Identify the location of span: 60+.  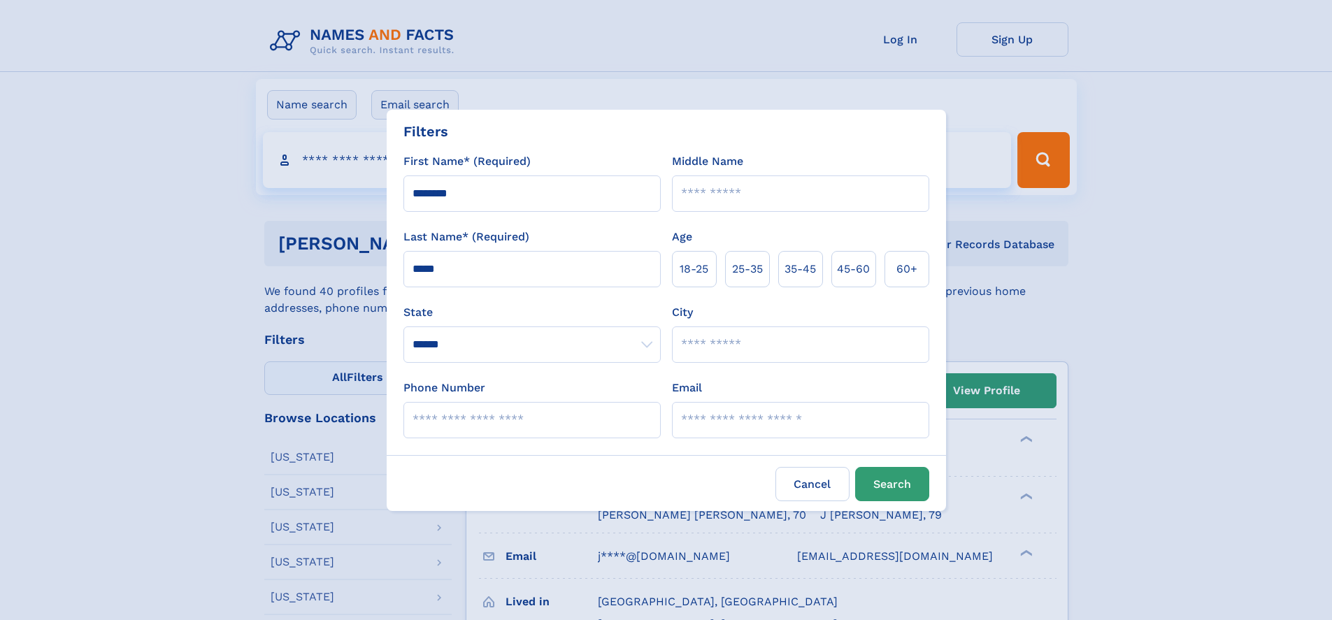
(907, 269).